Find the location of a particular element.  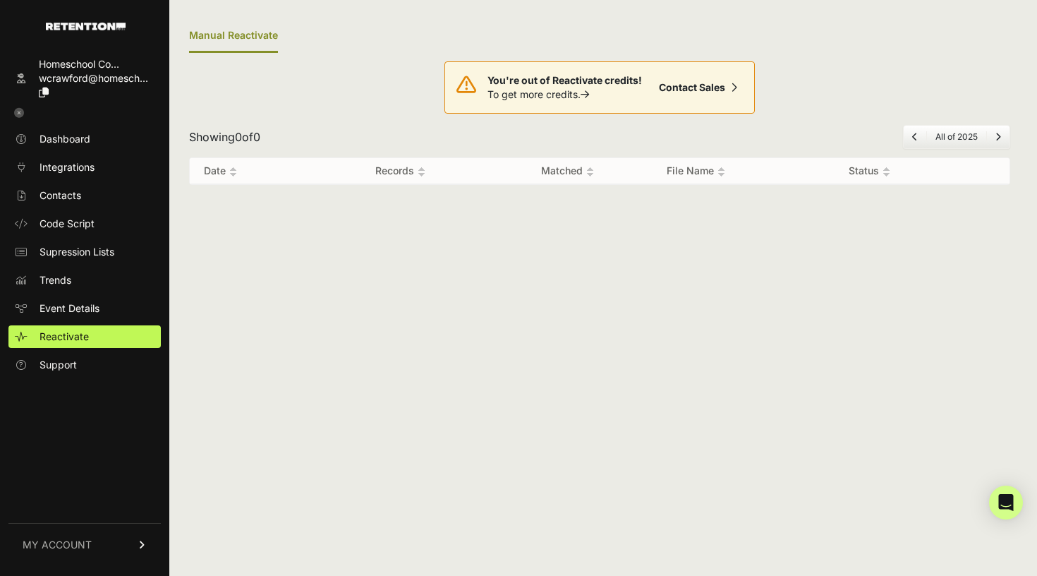

span: MY ACCOUNT is located at coordinates (57, 545).